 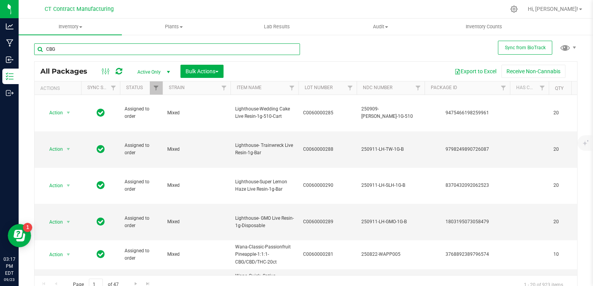 I want to click on span: 1, so click(x=5, y=4).